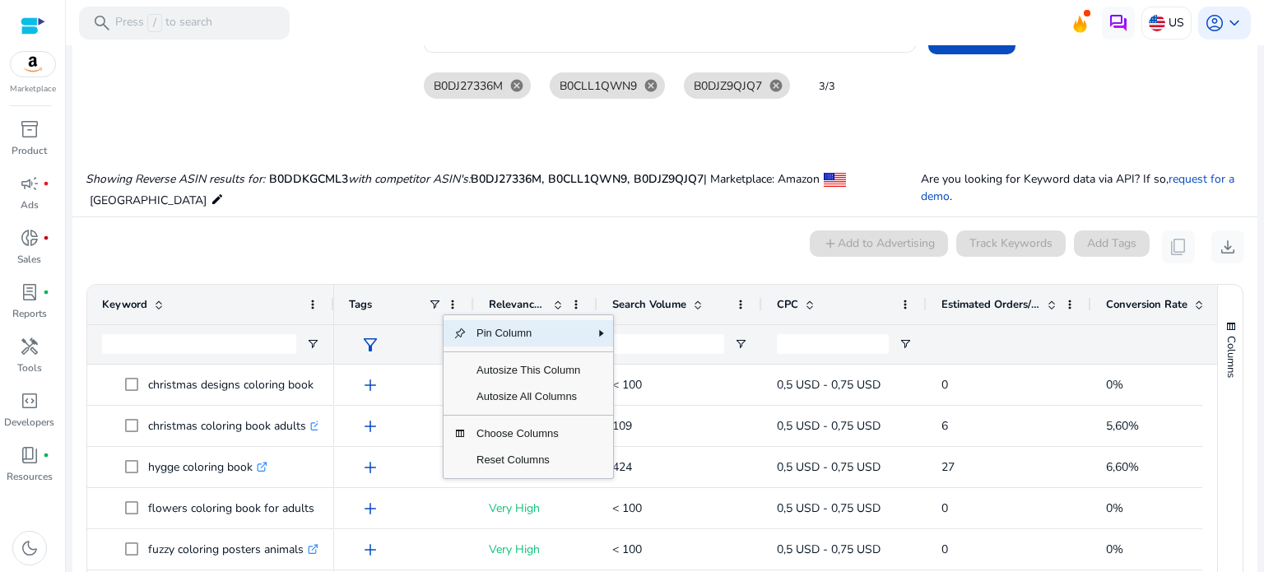 The height and width of the screenshot is (572, 1264). Describe the element at coordinates (409, 179) in the screenshot. I see `i: with competitor ASIN's:` at that location.